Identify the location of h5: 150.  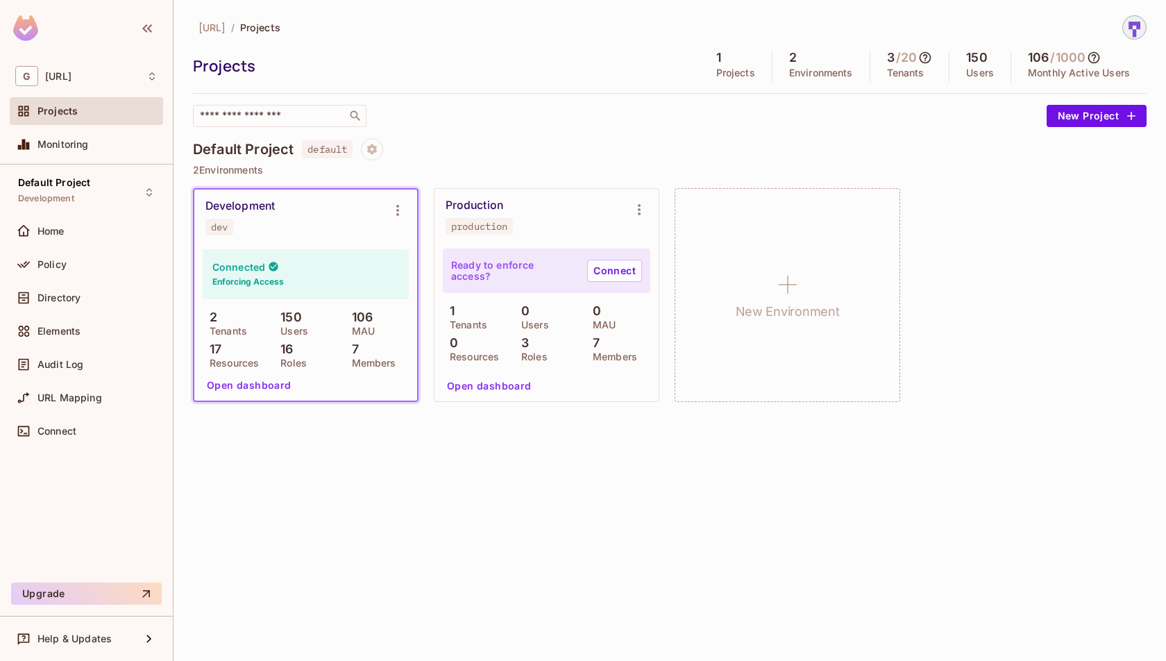
(976, 58).